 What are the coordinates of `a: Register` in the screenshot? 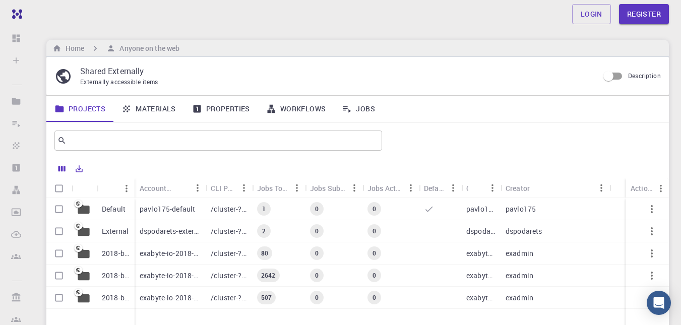 It's located at (644, 14).